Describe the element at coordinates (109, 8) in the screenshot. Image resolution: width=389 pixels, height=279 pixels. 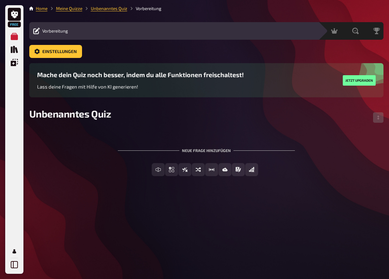
I see `a: Unbenanntes Quiz` at that location.